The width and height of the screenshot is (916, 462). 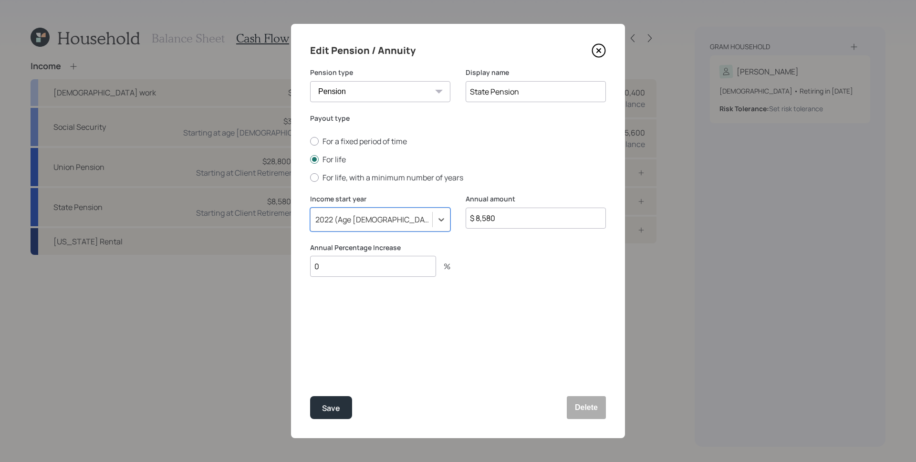 I want to click on label: Annual amount, so click(x=536, y=199).